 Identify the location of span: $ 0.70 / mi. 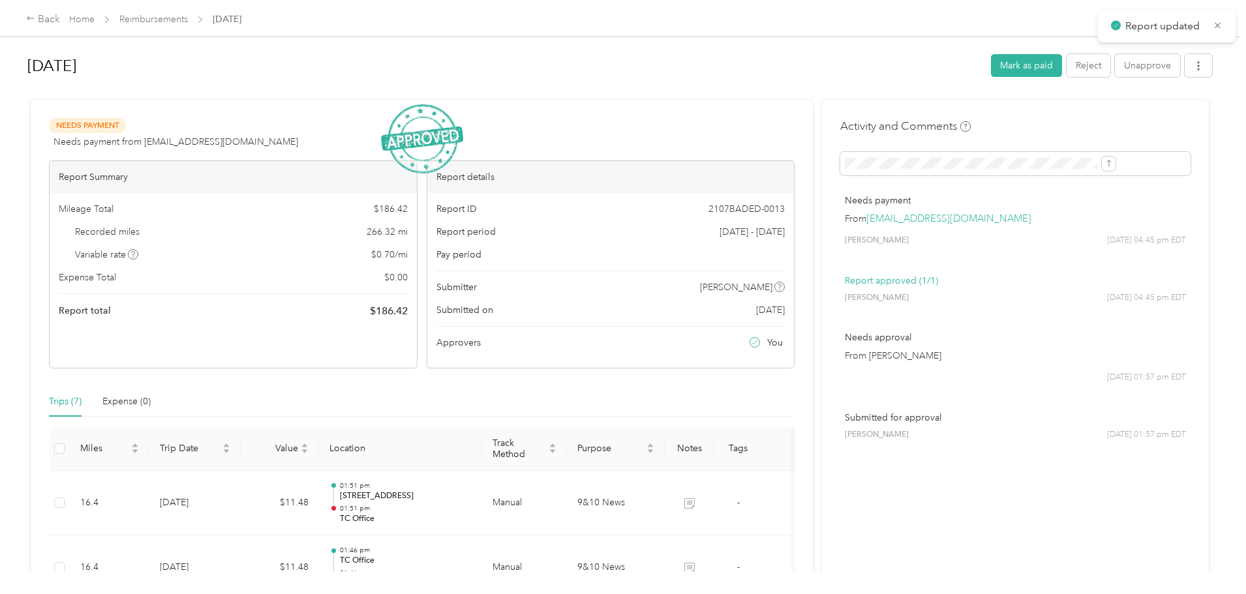
(389, 254).